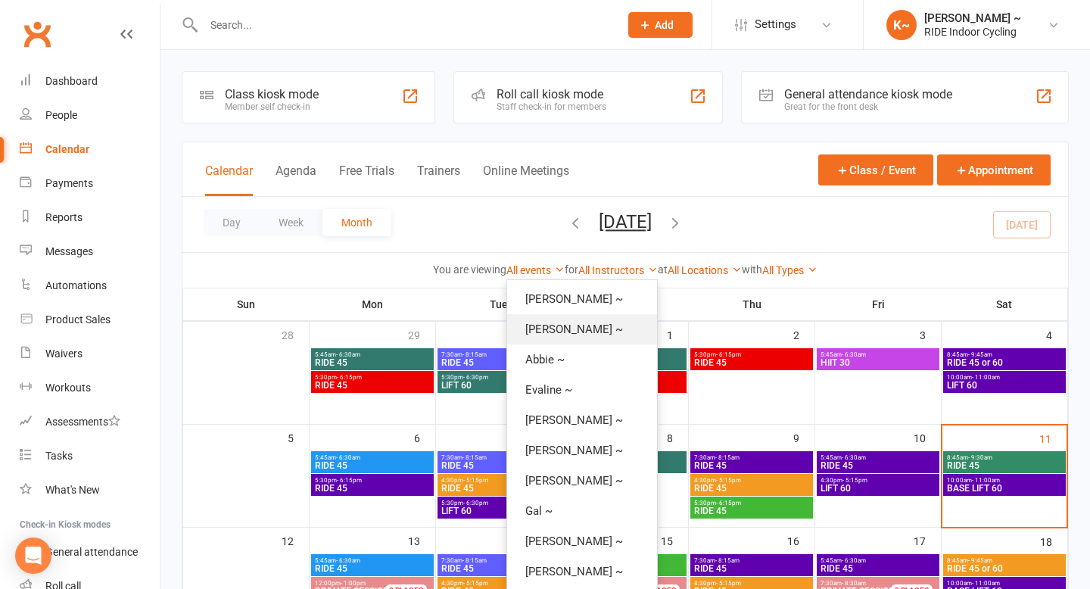 The width and height of the screenshot is (1090, 589). I want to click on th: Fri, so click(878, 304).